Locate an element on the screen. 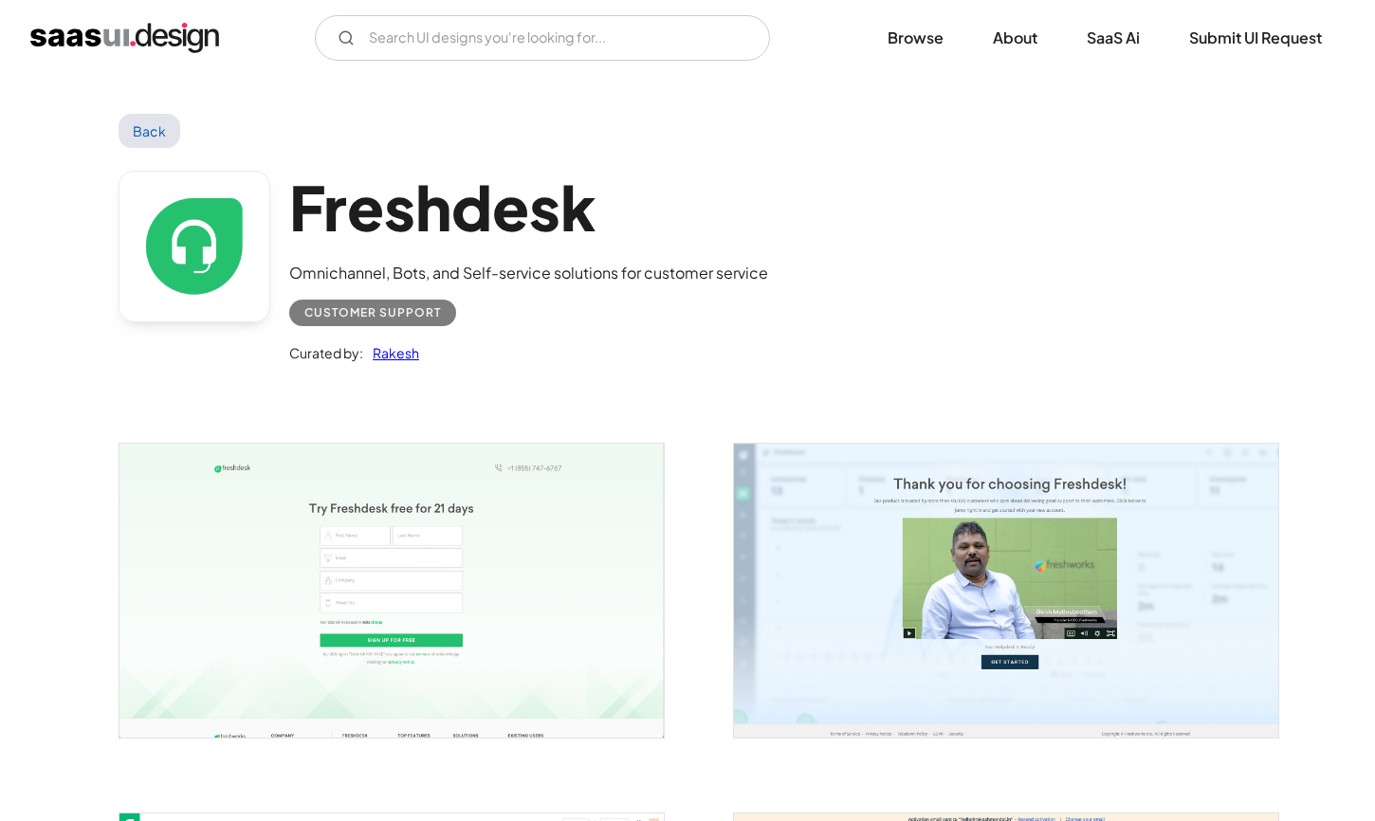  h1: Freshdesk is located at coordinates (528, 207).